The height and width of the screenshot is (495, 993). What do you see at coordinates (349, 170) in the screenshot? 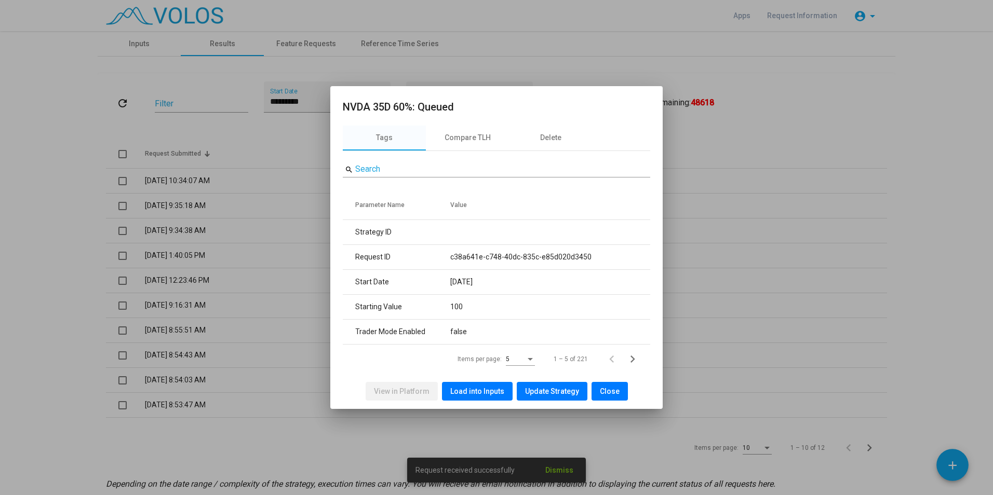
I see `mat-icon: search` at bounding box center [349, 170].